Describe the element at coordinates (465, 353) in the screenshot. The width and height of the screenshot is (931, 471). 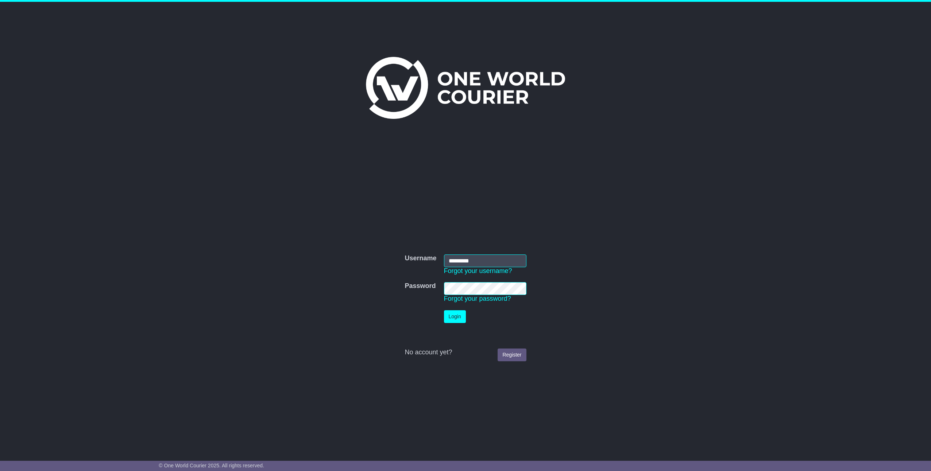
I see `div: No account yet?` at that location.